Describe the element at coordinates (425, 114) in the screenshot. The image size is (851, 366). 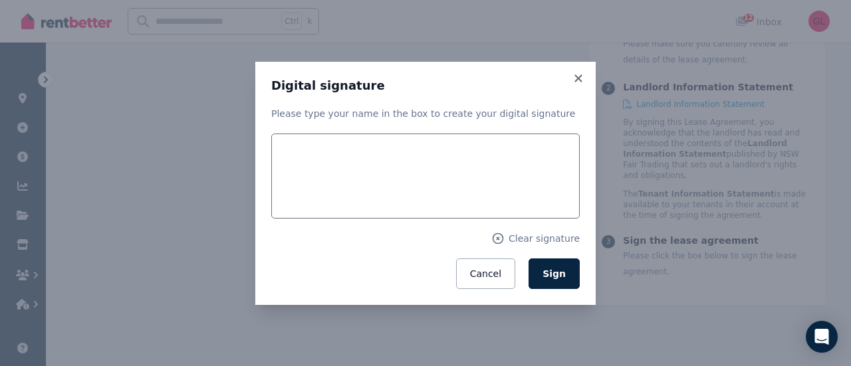
I see `p: Please type your name in the box to create your digital signature` at that location.